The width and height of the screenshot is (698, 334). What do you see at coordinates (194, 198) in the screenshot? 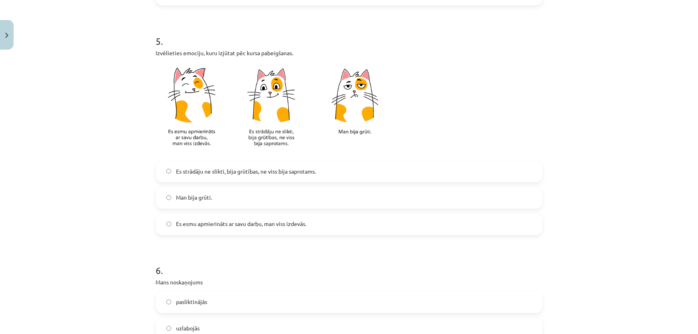
I see `span: Man bija grūti.` at bounding box center [194, 198].